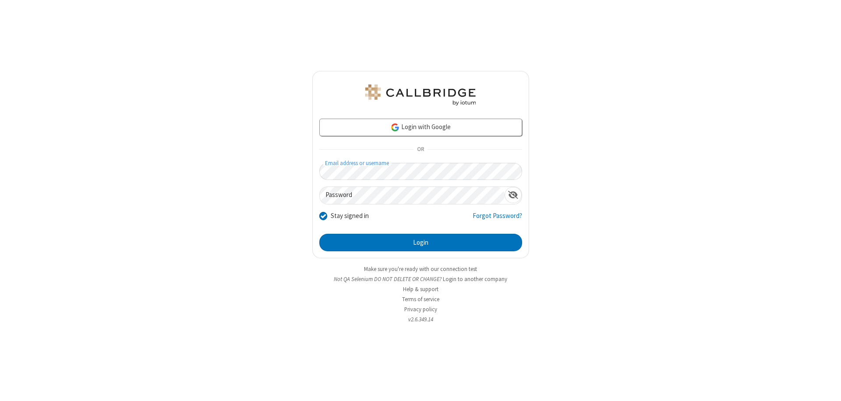 The height and width of the screenshot is (401, 841). What do you see at coordinates (412, 195) in the screenshot?
I see `input: Password` at bounding box center [412, 195].